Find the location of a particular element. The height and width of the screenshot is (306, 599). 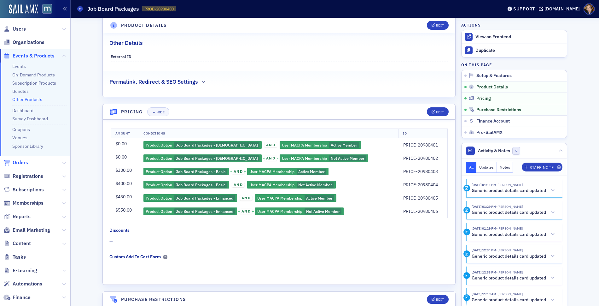

a: Email Marketing is located at coordinates (27, 230).